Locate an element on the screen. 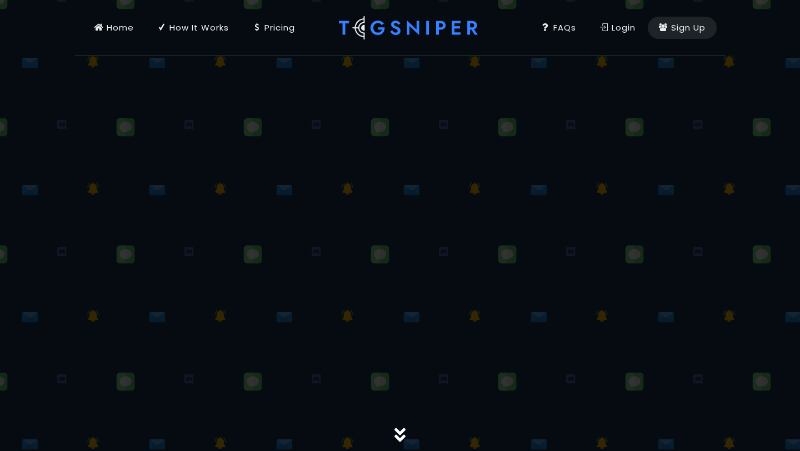 This screenshot has height=451, width=800. div: Login is located at coordinates (617, 28).